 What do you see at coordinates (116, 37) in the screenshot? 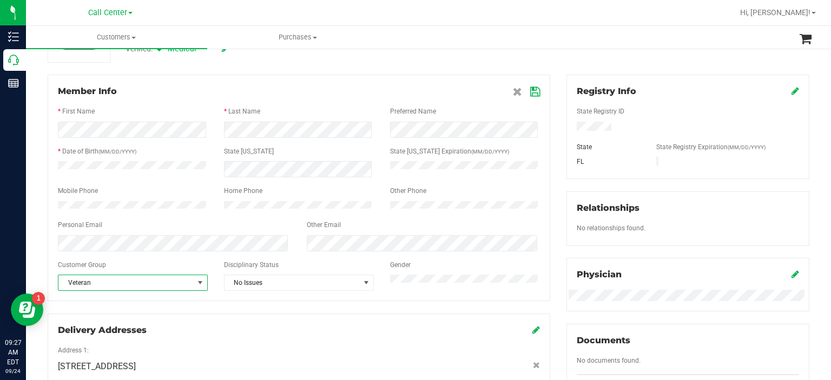
I see `a: Customers` at bounding box center [116, 37].